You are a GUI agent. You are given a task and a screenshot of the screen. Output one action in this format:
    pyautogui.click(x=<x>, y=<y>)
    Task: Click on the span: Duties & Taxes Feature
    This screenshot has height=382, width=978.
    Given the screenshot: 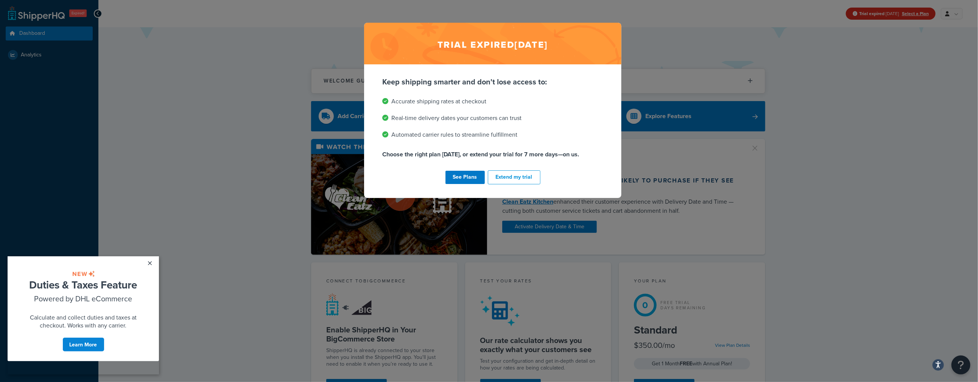 What is the action you would take?
    pyautogui.click(x=76, y=28)
    